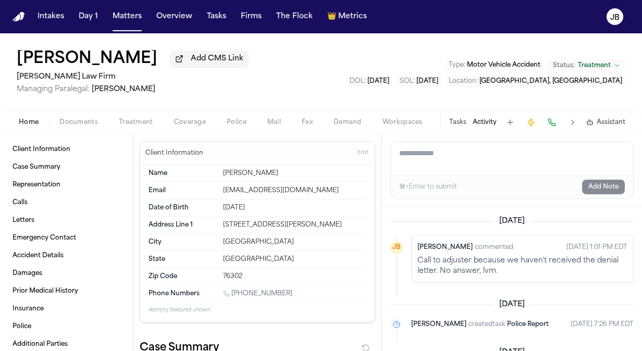 The height and width of the screenshot is (351, 642). I want to click on div: JB, so click(396, 247).